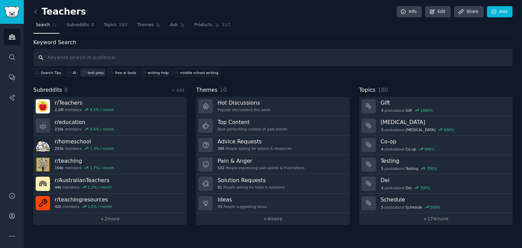  What do you see at coordinates (254, 141) in the screenshot?
I see `h3: Advice Requests` at bounding box center [254, 141].